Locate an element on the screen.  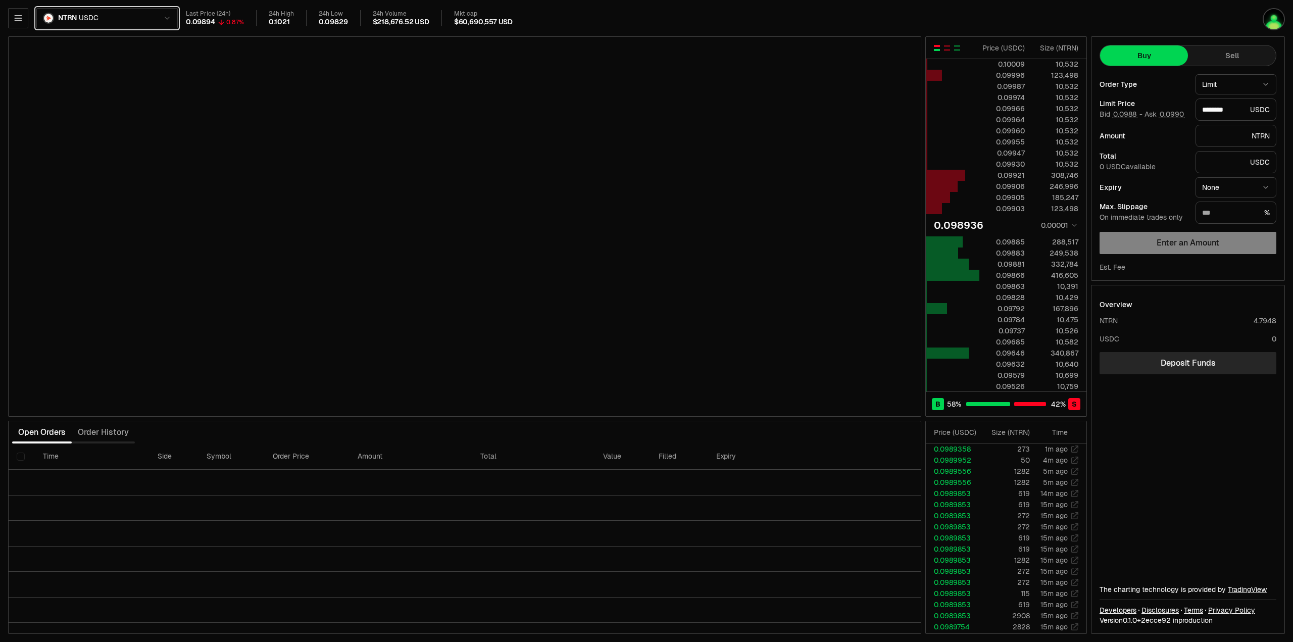
div: 0.09894 is located at coordinates (201, 22).